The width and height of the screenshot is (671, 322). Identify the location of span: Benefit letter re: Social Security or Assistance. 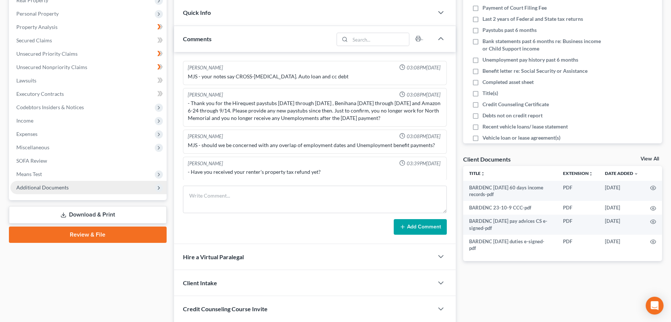
(535, 71).